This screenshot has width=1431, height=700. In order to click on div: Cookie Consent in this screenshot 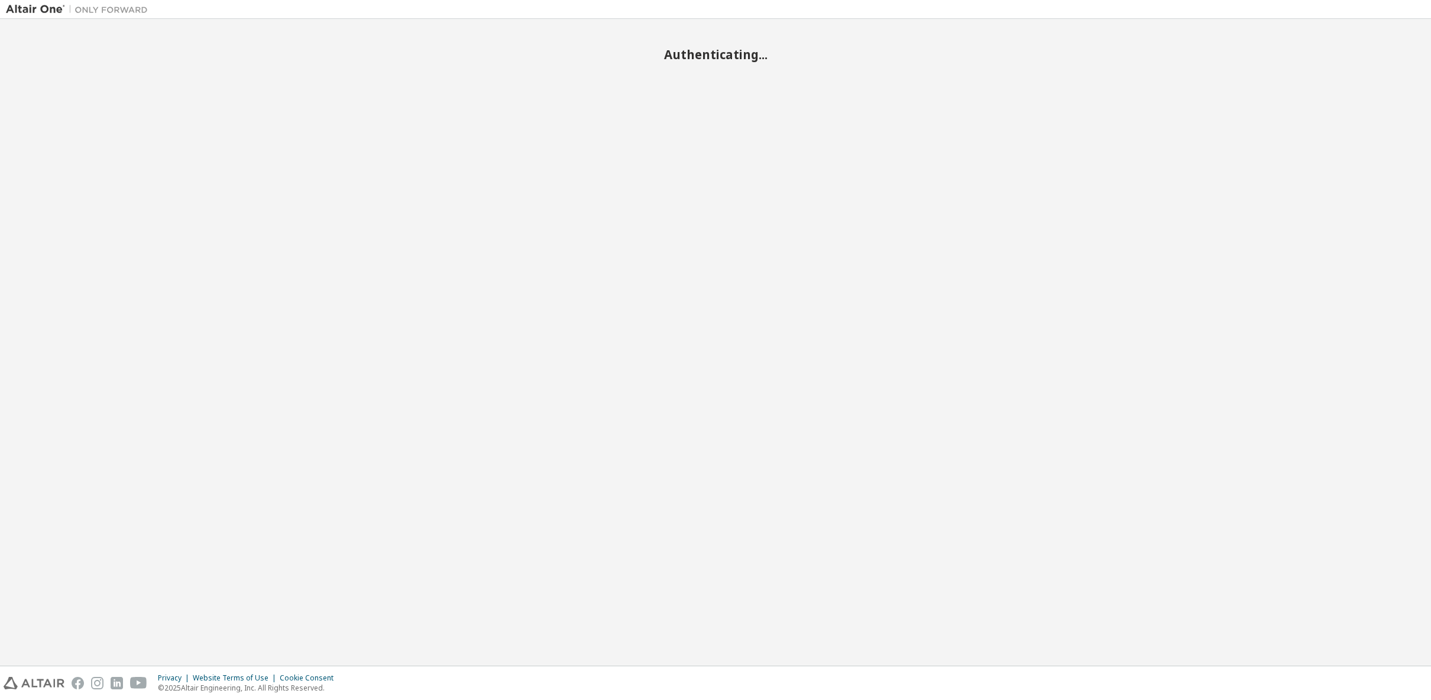, I will do `click(310, 678)`.